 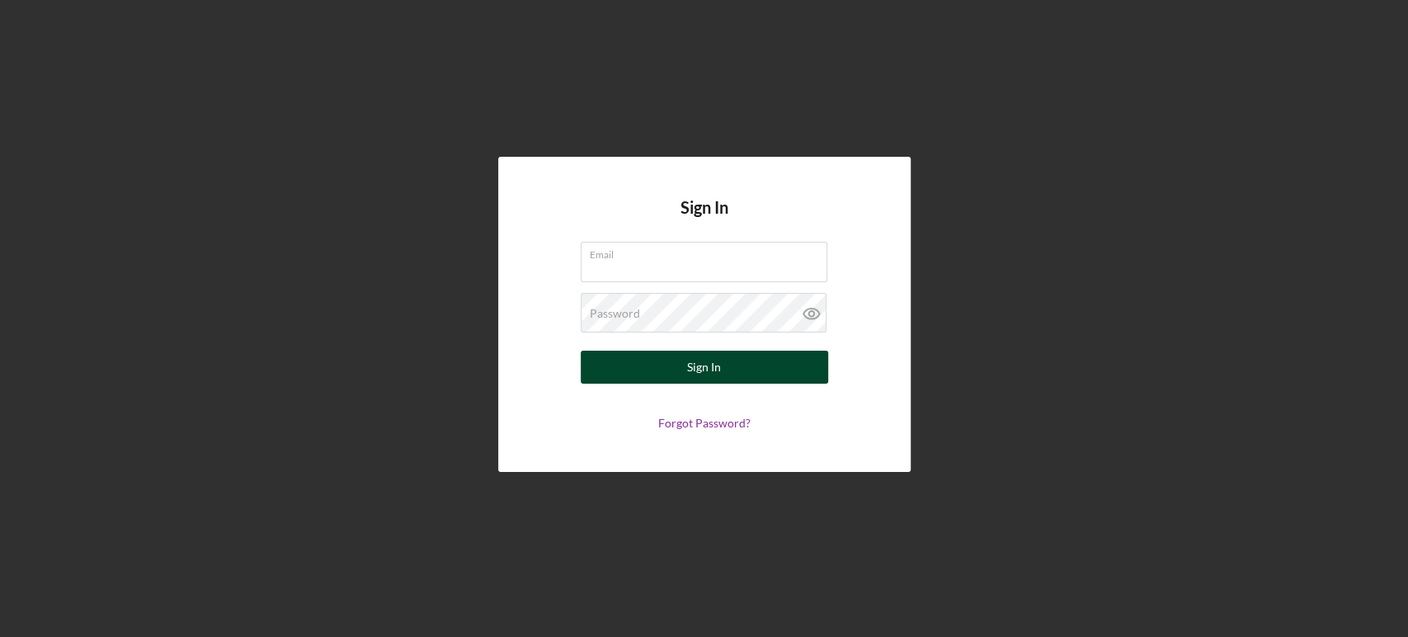 I want to click on label: Email, so click(x=709, y=252).